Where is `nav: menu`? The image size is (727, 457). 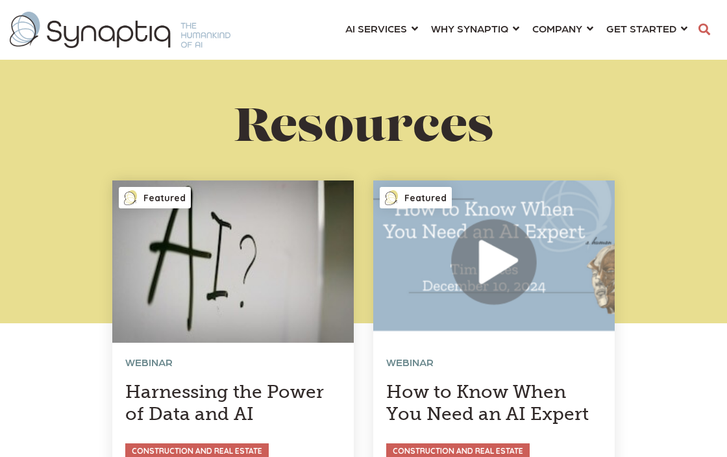 nav: menu is located at coordinates (516, 30).